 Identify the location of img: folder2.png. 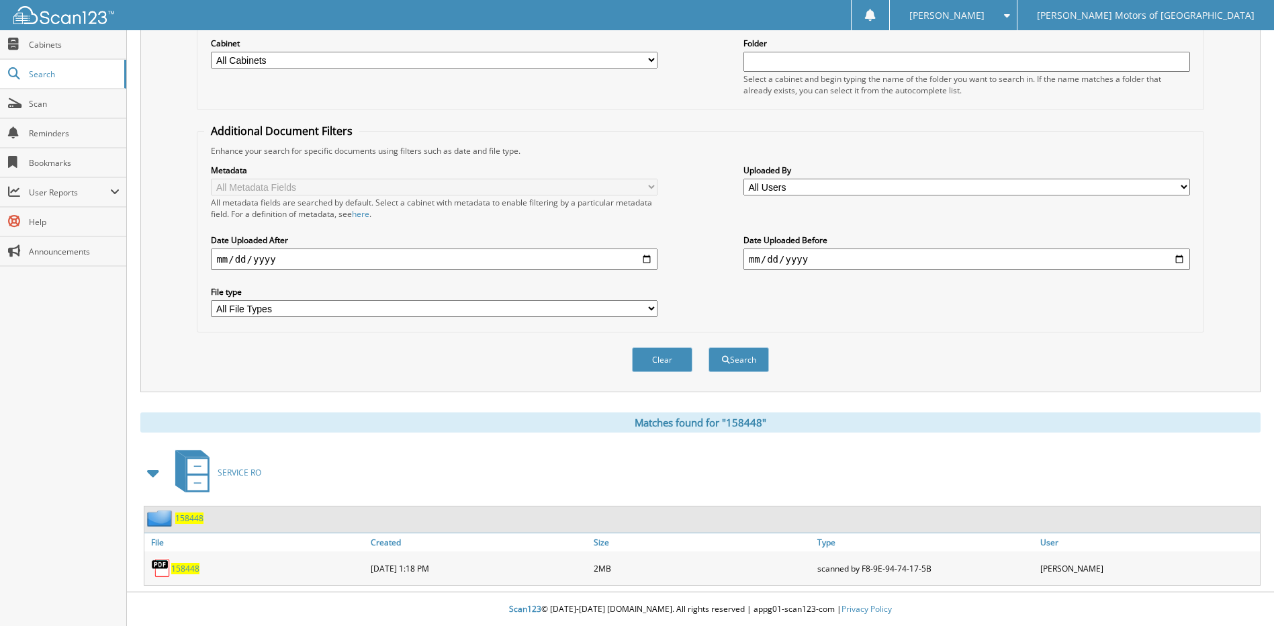
(161, 518).